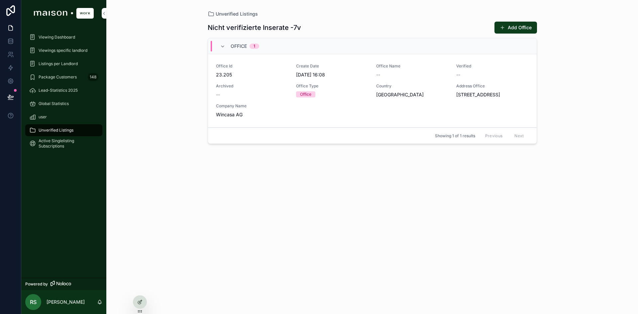 The height and width of the screenshot is (314, 638). Describe the element at coordinates (332, 86) in the screenshot. I see `span: Office Type` at that location.